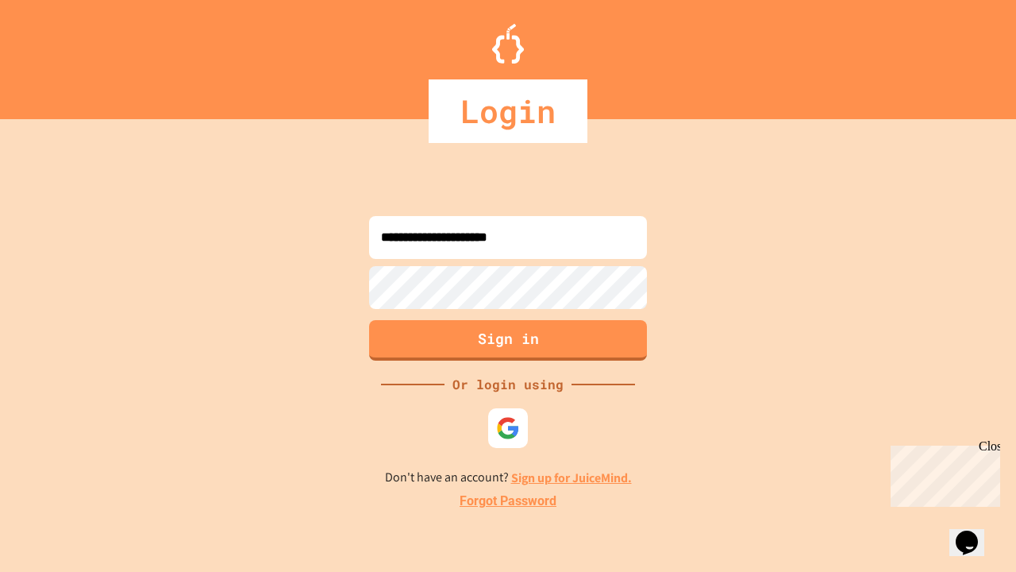 This screenshot has width=1016, height=572. Describe the element at coordinates (58, 53) in the screenshot. I see `div: Chat with us now!Close` at that location.